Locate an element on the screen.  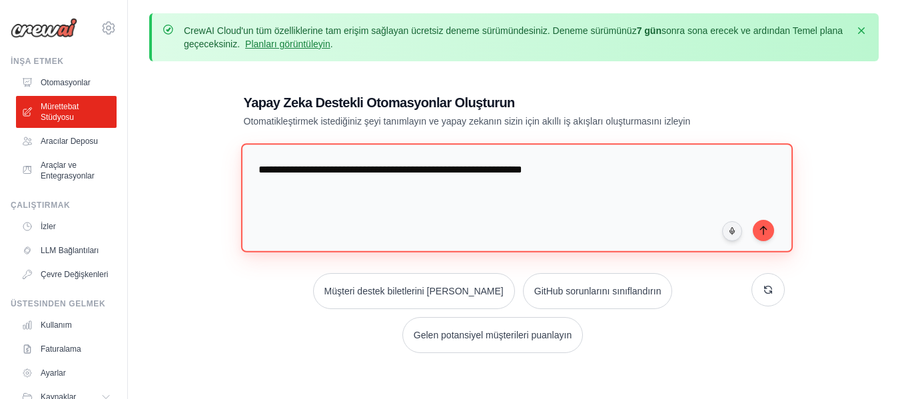
font: Üstesinden gelmek is located at coordinates (58, 304).